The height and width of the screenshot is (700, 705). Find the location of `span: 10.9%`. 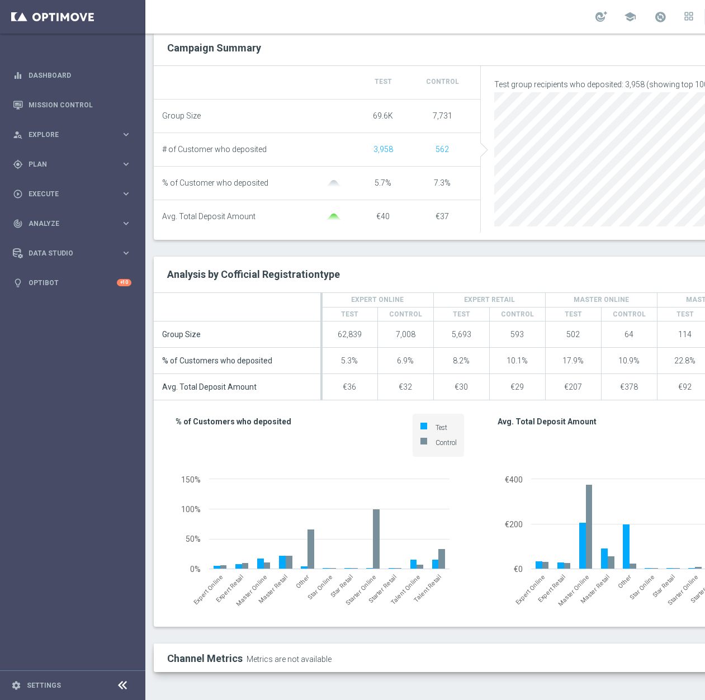

span: 10.9% is located at coordinates (629, 361).